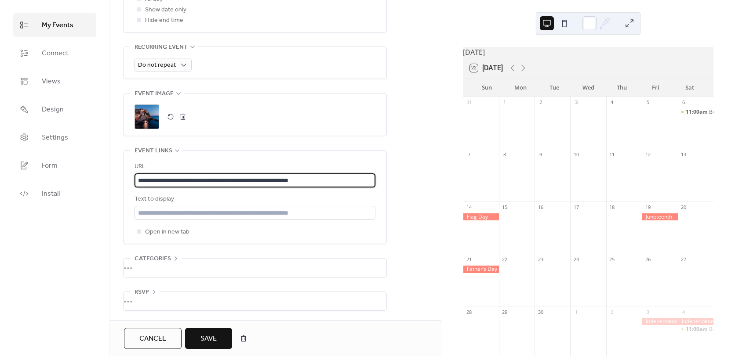 Image resolution: width=735 pixels, height=356 pixels. I want to click on div: Fri, so click(655, 88).